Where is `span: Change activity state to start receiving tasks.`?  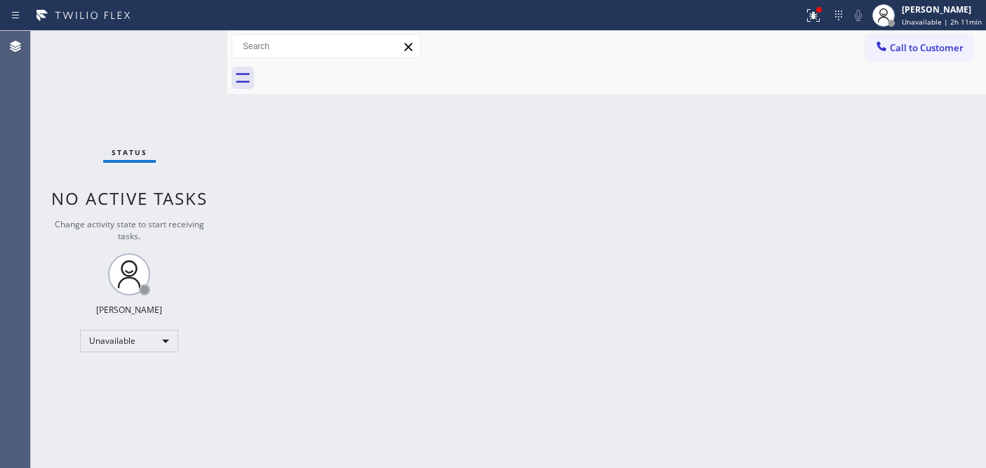
span: Change activity state to start receiving tasks. is located at coordinates (129, 230).